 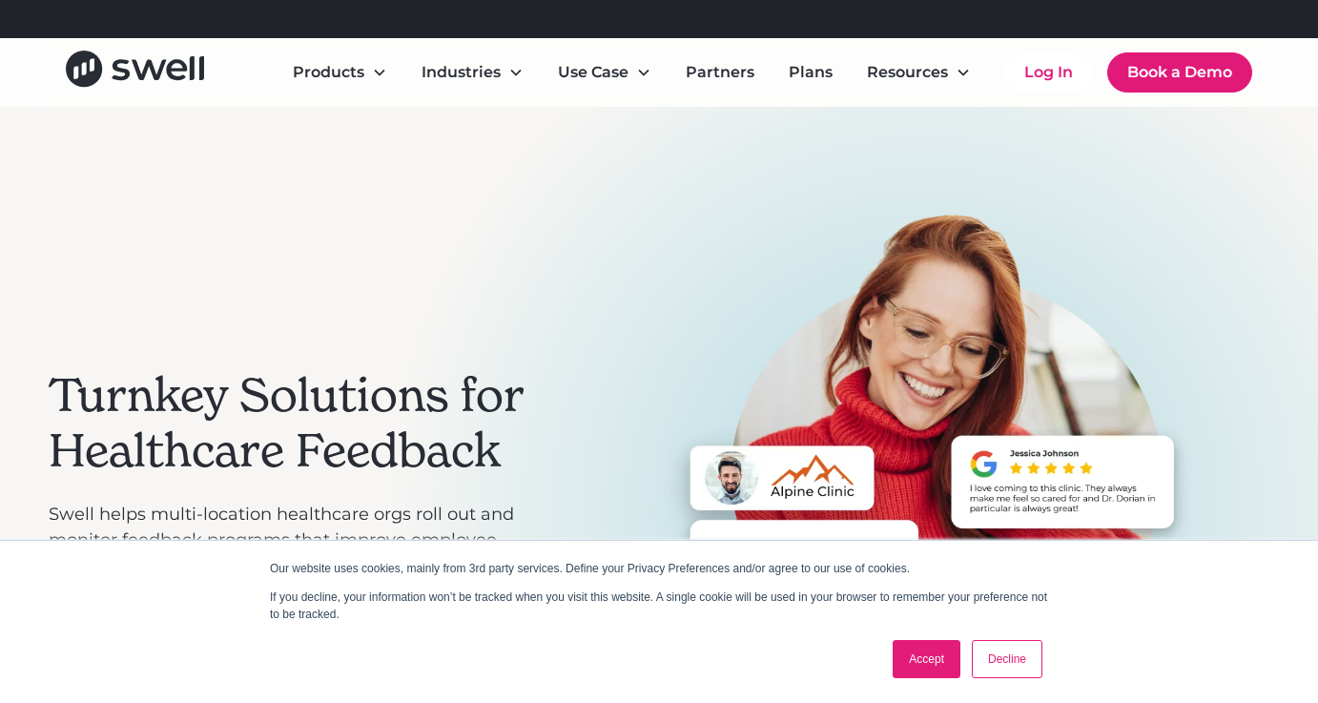 I want to click on a: Log In, so click(x=1048, y=72).